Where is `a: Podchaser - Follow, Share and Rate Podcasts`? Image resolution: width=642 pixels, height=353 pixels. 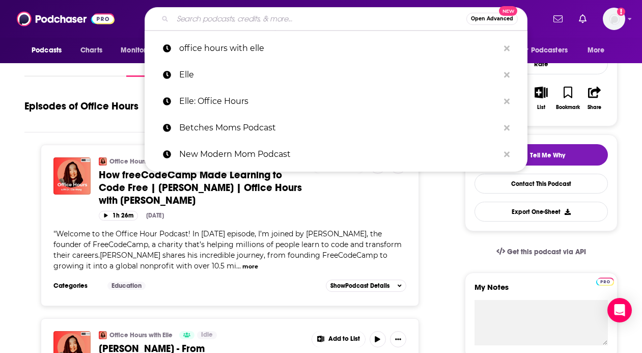
a: Podchaser - Follow, Share and Rate Podcasts is located at coordinates (66, 19).